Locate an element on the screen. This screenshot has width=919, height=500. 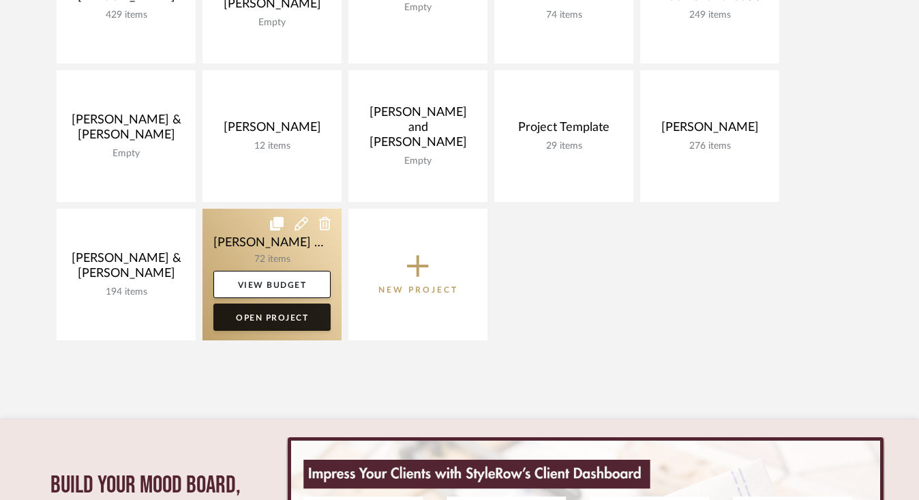
div: 74 items is located at coordinates (564, 15).